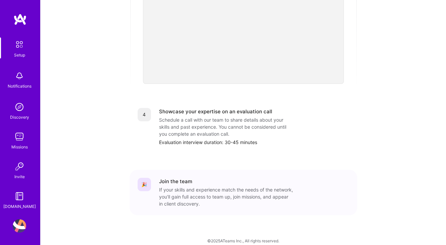 The image size is (446, 245). I want to click on div: Notifications, so click(19, 86).